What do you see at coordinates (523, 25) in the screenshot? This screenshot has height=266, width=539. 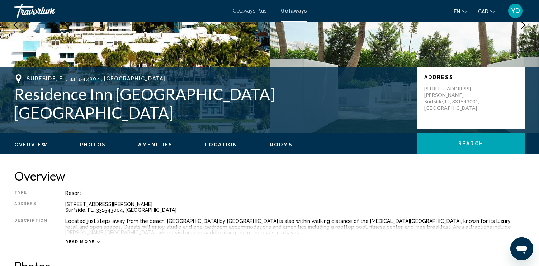 I see `button: Next image` at bounding box center [523, 25].